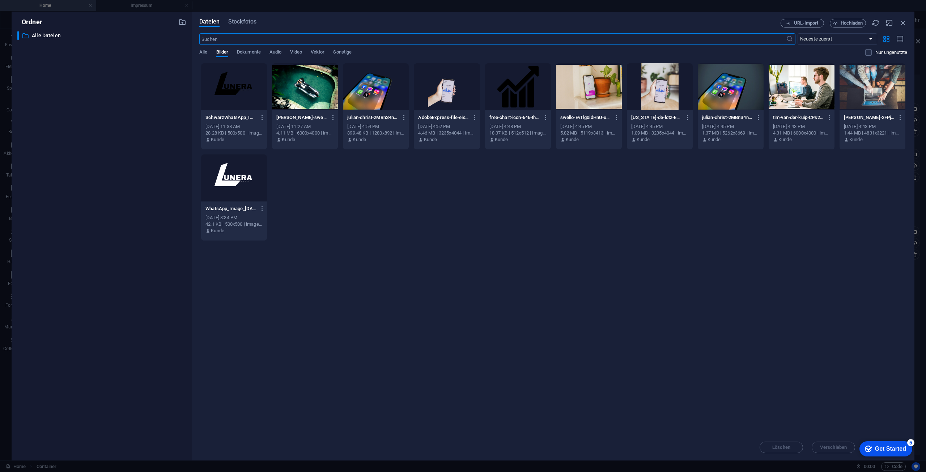 Image resolution: width=926 pixels, height=472 pixels. I want to click on p: AdobeExpress-file-eixDRKgr21Tc3anF7d48Og.png, so click(443, 118).